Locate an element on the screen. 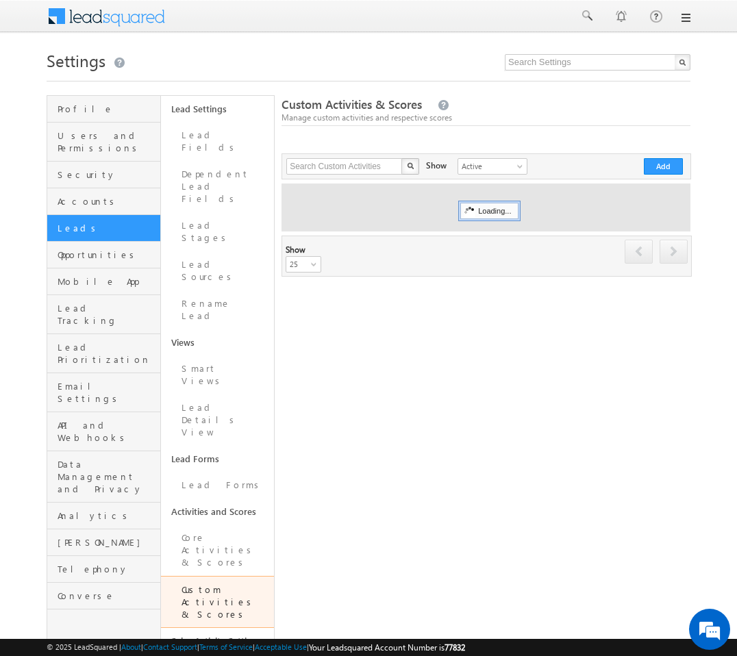  a: Mobile App is located at coordinates (103, 281).